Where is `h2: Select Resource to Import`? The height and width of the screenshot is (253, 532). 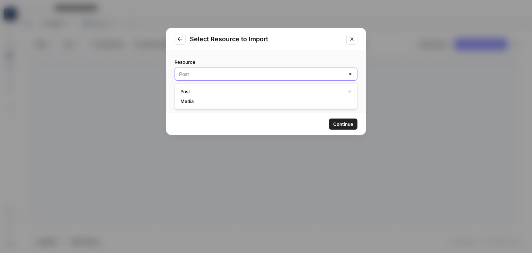 h2: Select Resource to Import is located at coordinates (266, 39).